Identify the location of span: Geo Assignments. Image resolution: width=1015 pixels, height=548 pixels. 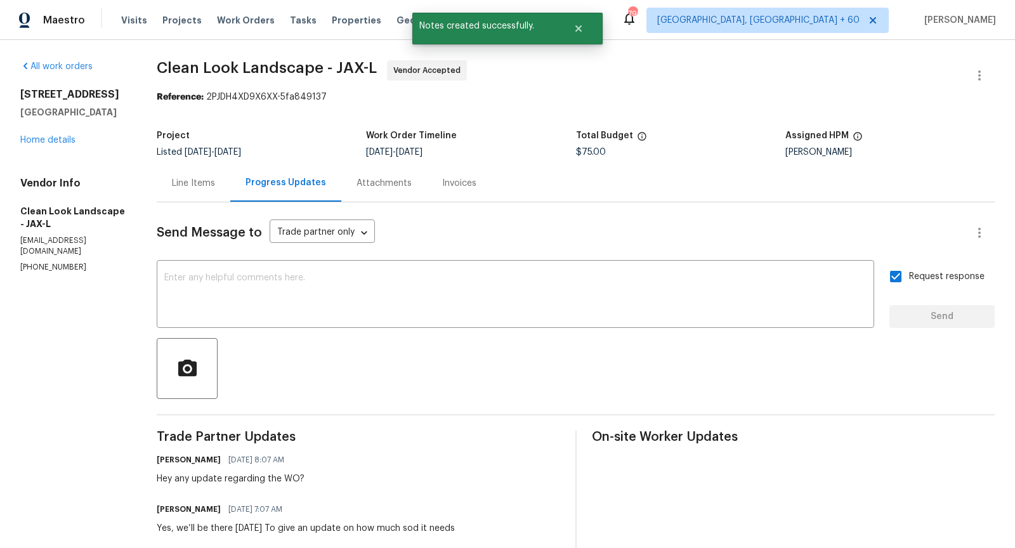
(438, 20).